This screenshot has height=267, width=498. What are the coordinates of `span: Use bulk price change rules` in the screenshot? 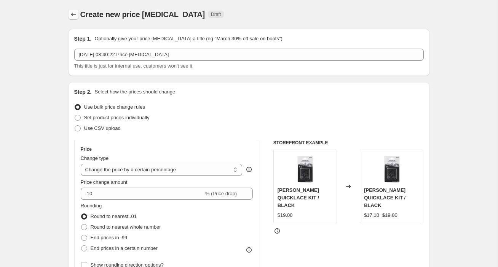 It's located at (115, 107).